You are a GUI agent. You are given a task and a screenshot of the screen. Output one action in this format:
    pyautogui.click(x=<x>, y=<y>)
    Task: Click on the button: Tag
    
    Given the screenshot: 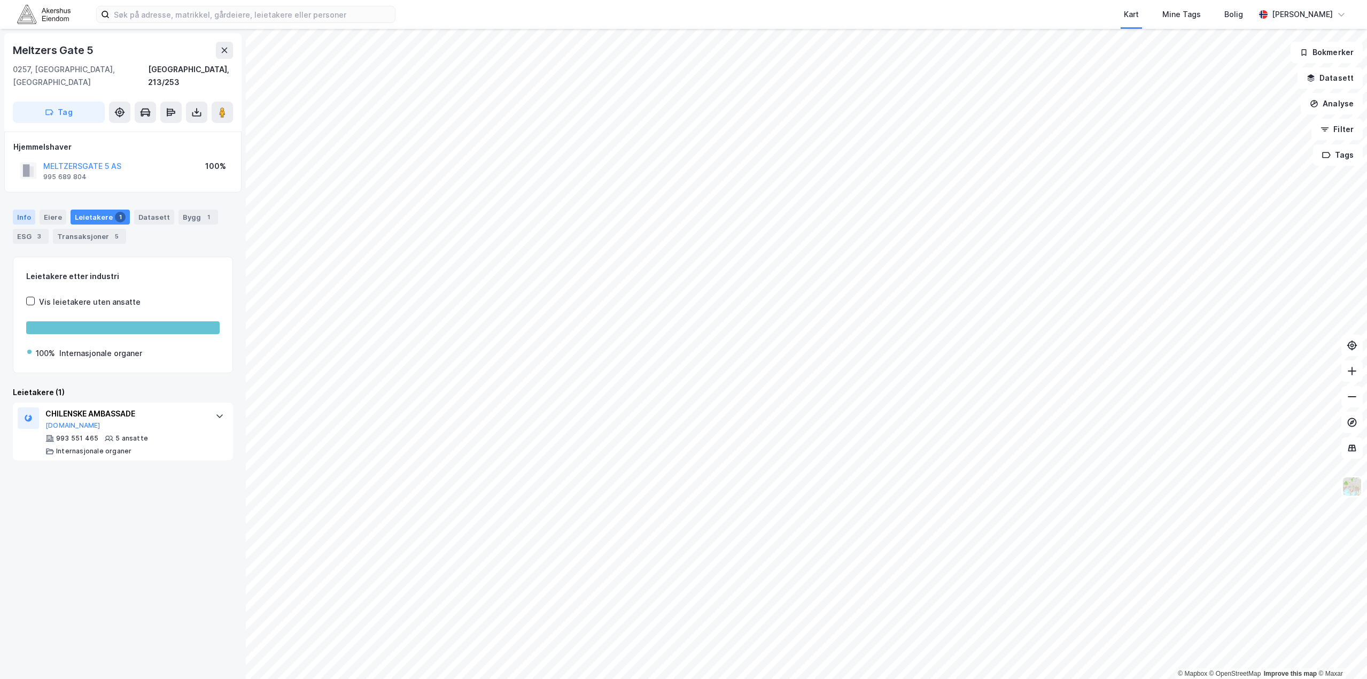 What is the action you would take?
    pyautogui.click(x=59, y=112)
    